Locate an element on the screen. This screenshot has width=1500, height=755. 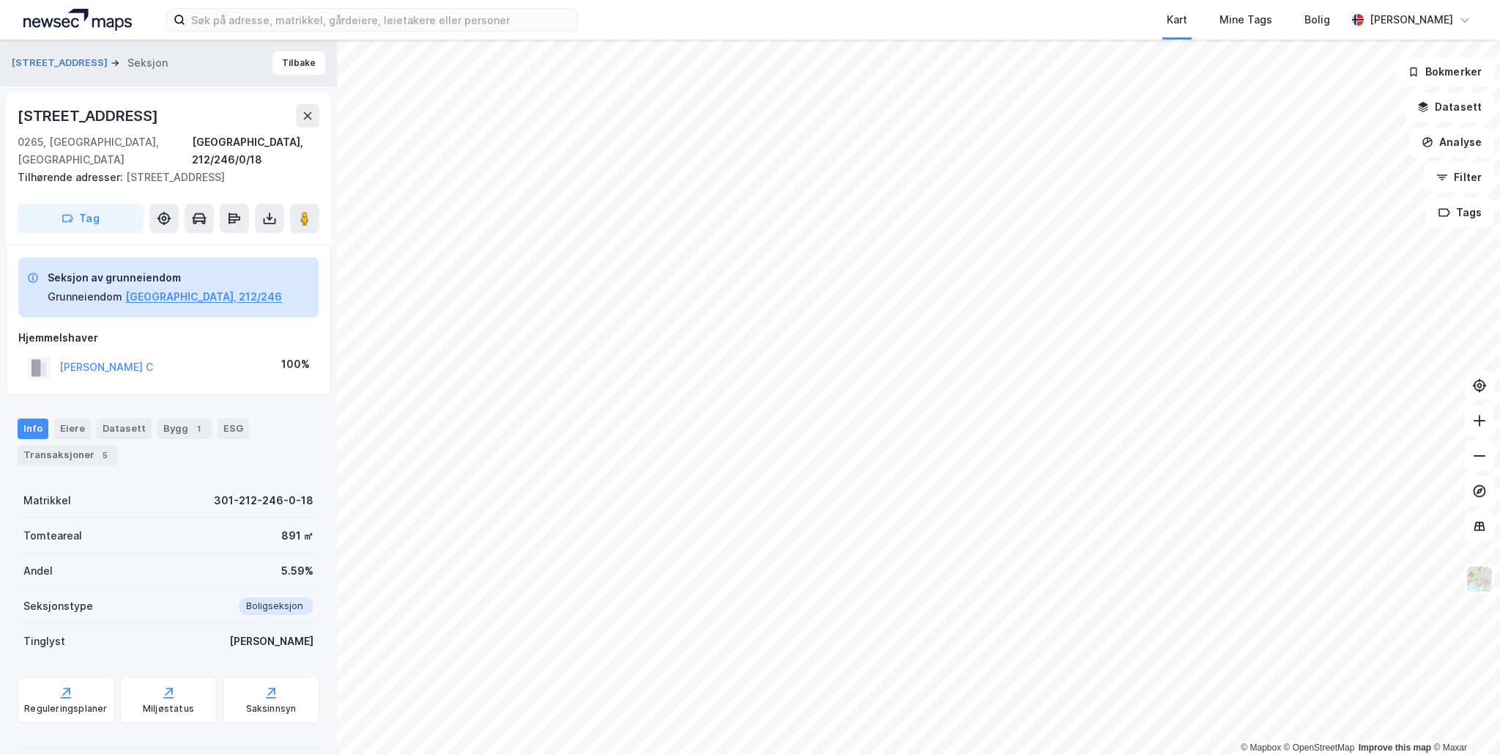
div: Info is located at coordinates (33, 429).